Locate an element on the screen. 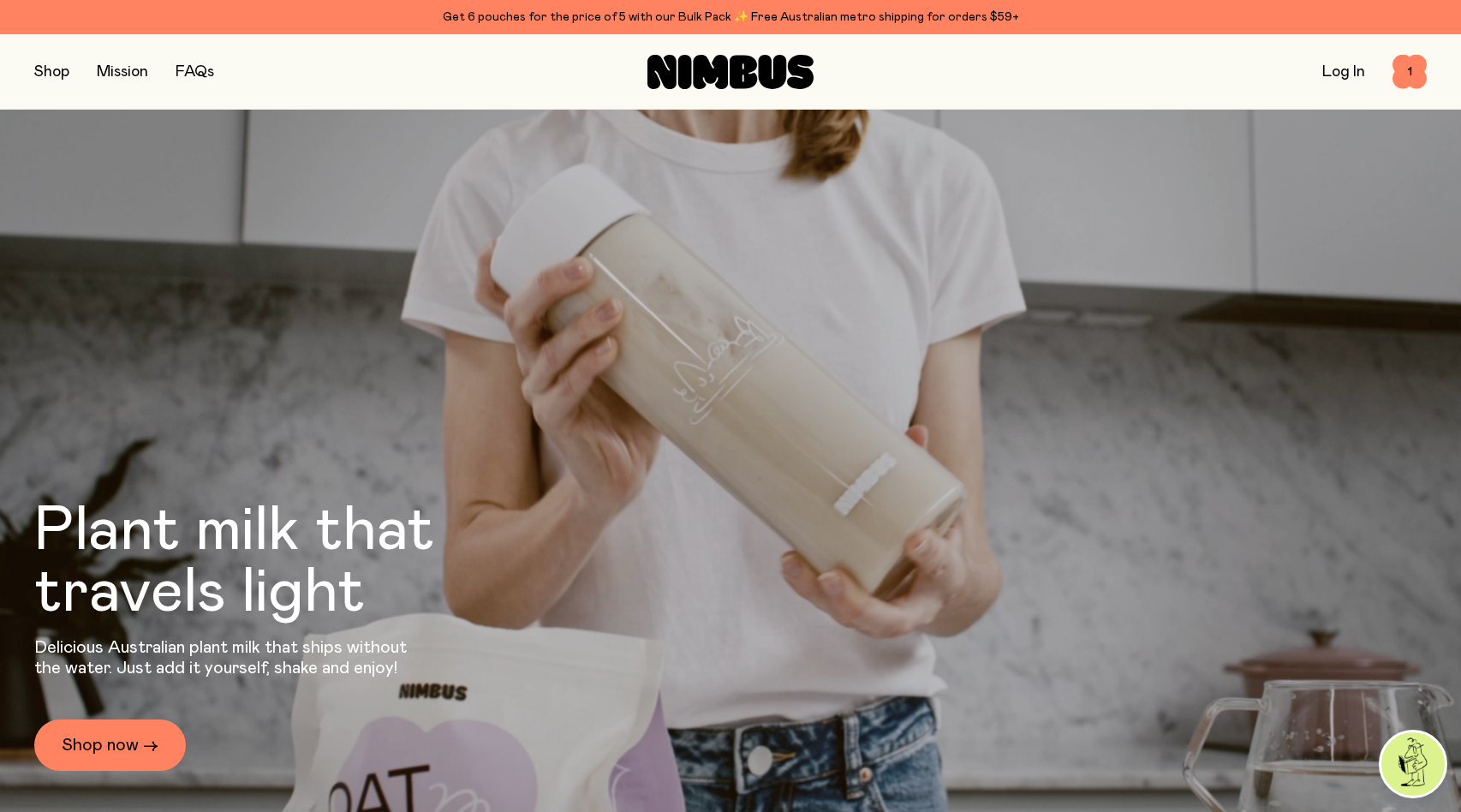  button: 1 is located at coordinates (1409, 72).